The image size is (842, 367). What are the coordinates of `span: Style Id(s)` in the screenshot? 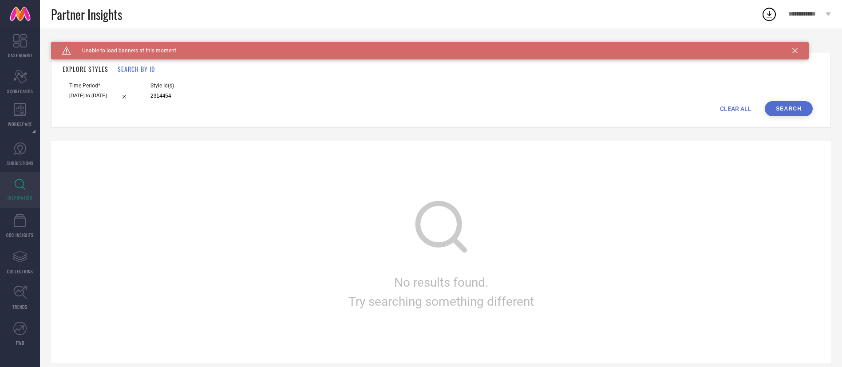 It's located at (215, 86).